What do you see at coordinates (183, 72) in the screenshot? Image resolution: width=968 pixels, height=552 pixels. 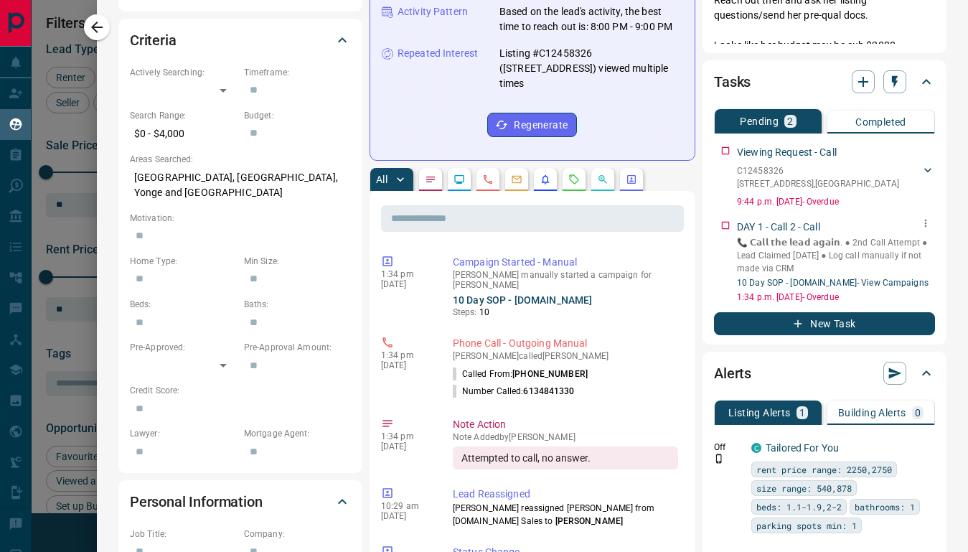 I see `p: Actively Searching:` at bounding box center [183, 72].